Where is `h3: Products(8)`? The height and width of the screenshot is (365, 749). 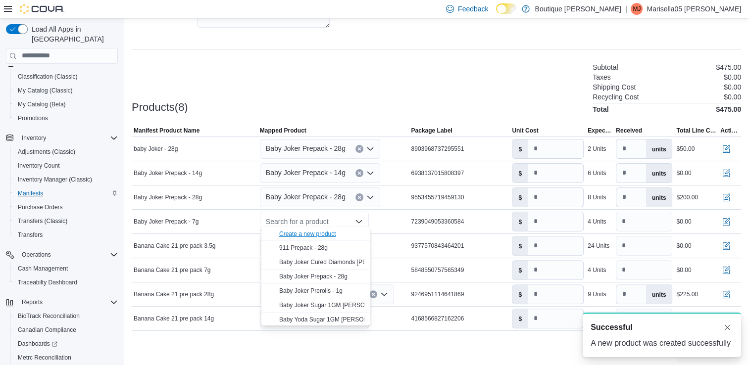 h3: Products(8) is located at coordinates (160, 107).